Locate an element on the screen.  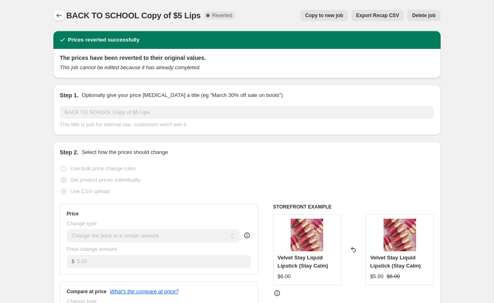
span: Price change amount is located at coordinates (92, 249).